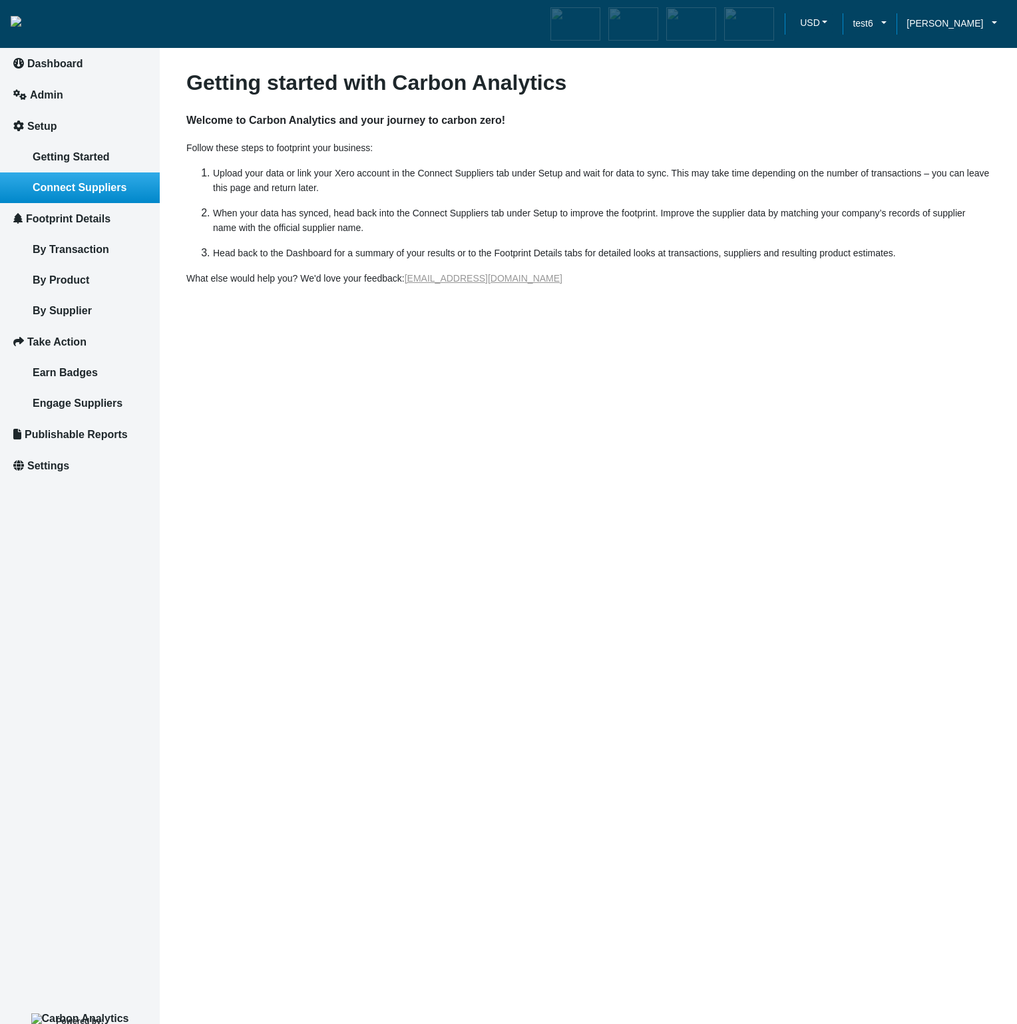 This screenshot has width=1017, height=1024. I want to click on img: carbon-advocate-enabled.png, so click(749, 24).